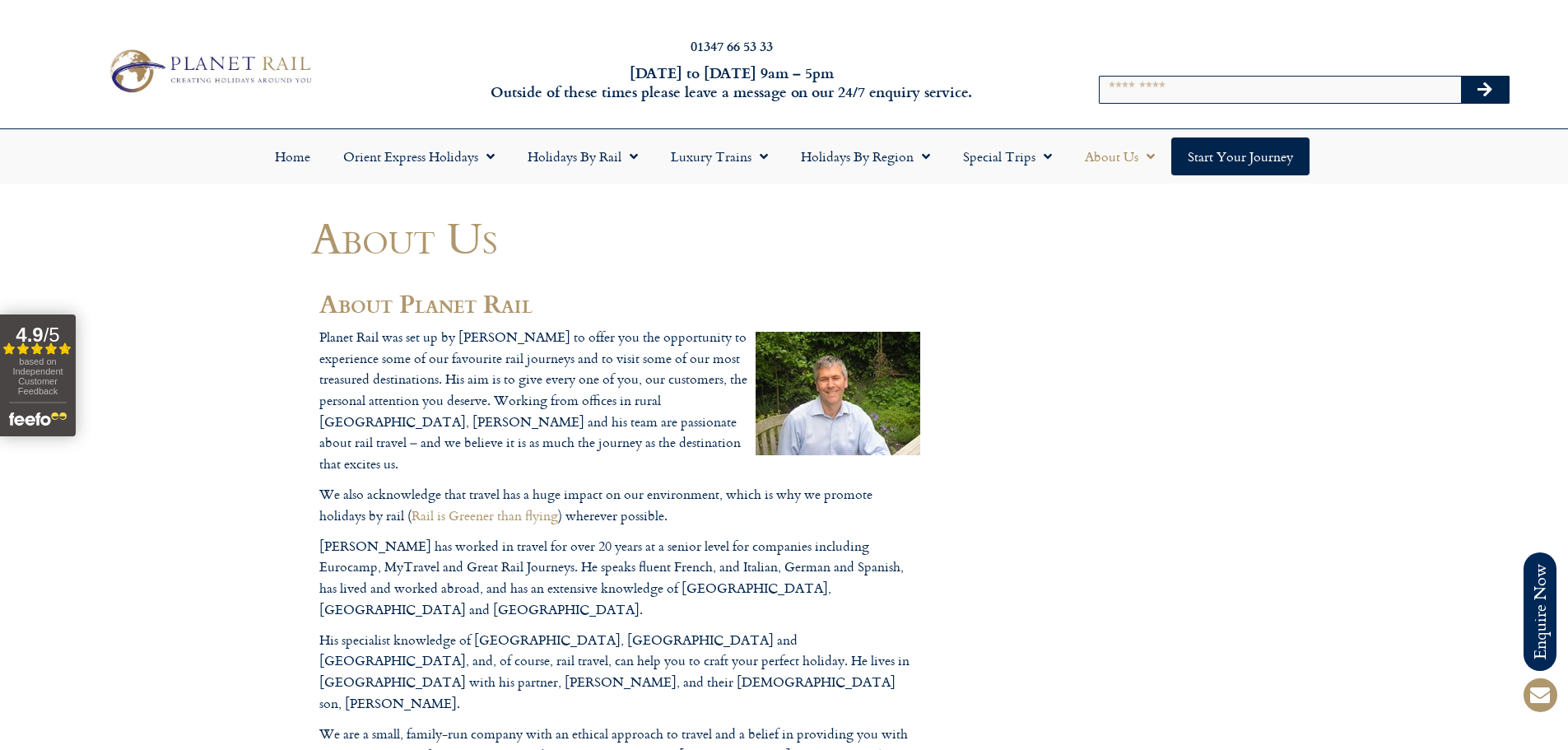 Image resolution: width=1568 pixels, height=750 pixels. What do you see at coordinates (292, 156) in the screenshot?
I see `a: Home` at bounding box center [292, 156].